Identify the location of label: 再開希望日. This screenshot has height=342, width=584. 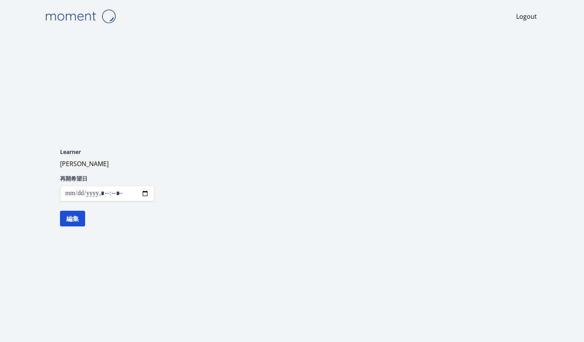
(107, 179).